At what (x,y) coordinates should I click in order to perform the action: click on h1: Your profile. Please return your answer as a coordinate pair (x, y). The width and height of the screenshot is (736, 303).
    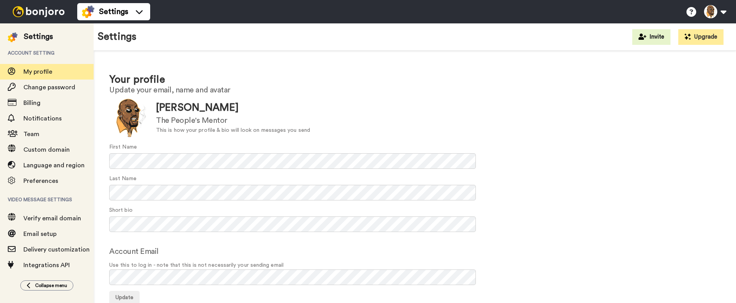
    Looking at the image, I should click on (414, 80).